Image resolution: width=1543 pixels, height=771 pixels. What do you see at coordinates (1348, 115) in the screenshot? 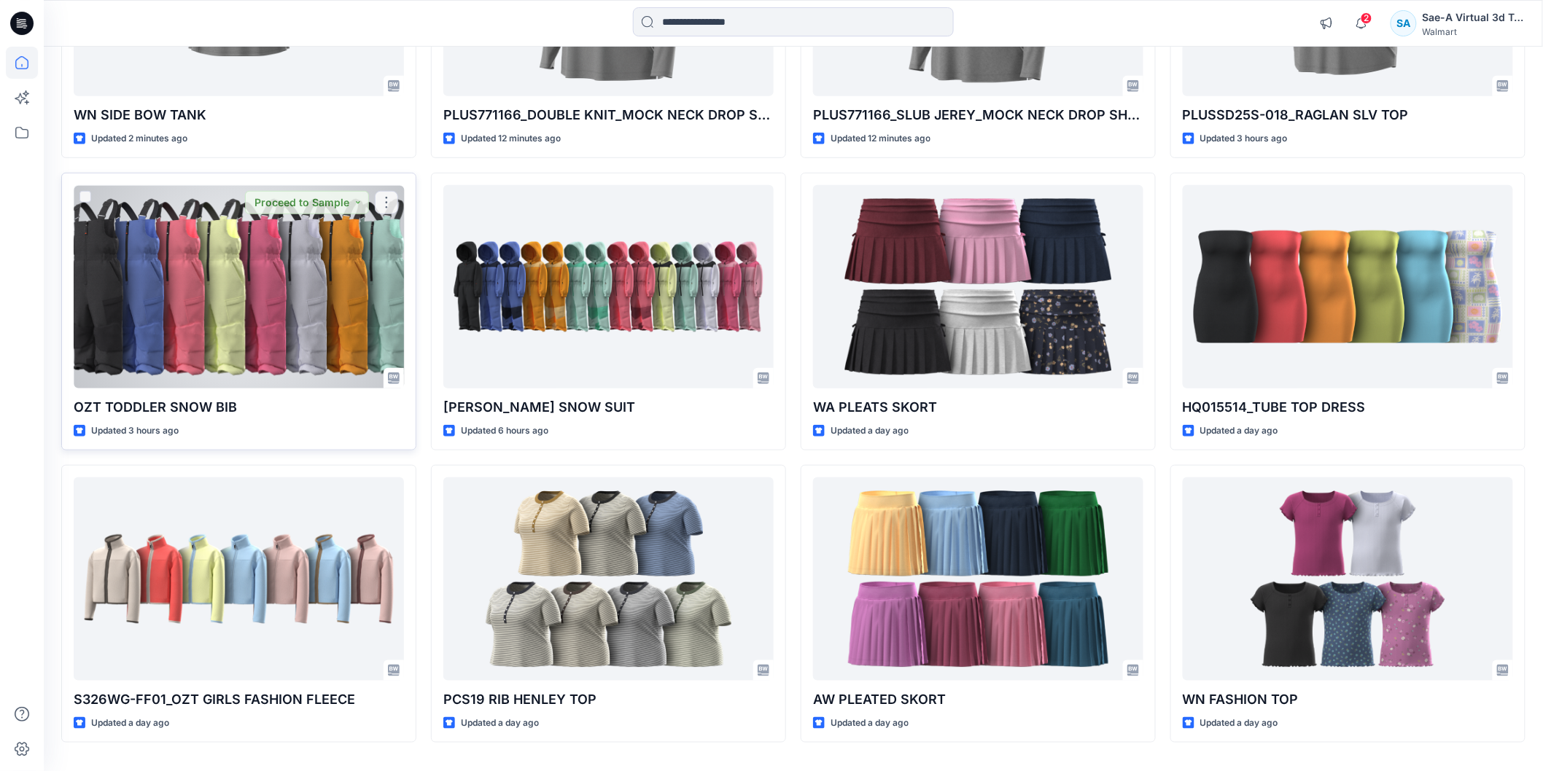
I see `p: PLUSSD25S-018_RAGLAN SLV TOP` at bounding box center [1348, 115].